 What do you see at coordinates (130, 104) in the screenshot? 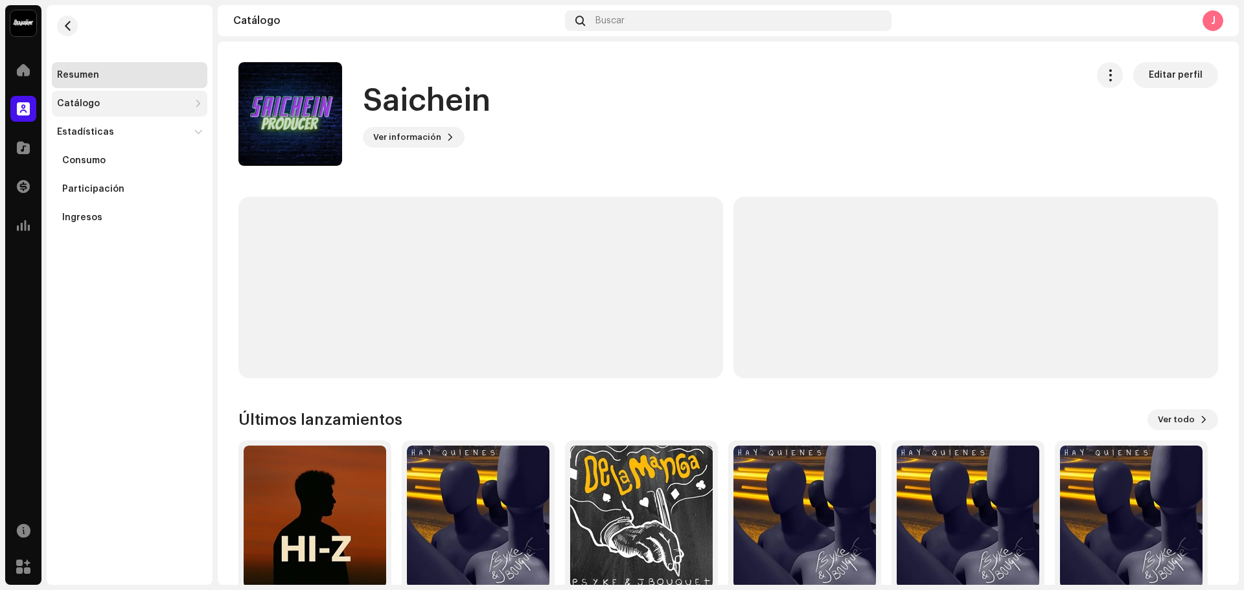
I see `re-m-nav-dropdown: Catálogo` at bounding box center [130, 104].